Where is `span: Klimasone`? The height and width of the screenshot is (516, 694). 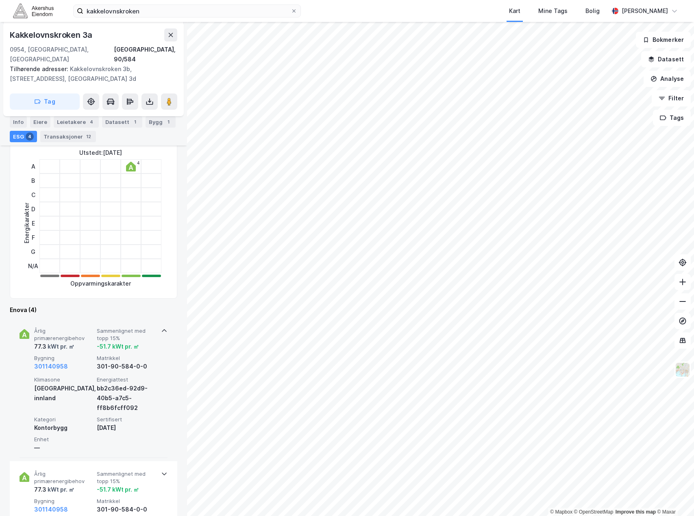 span: Klimasone is located at coordinates (64, 379).